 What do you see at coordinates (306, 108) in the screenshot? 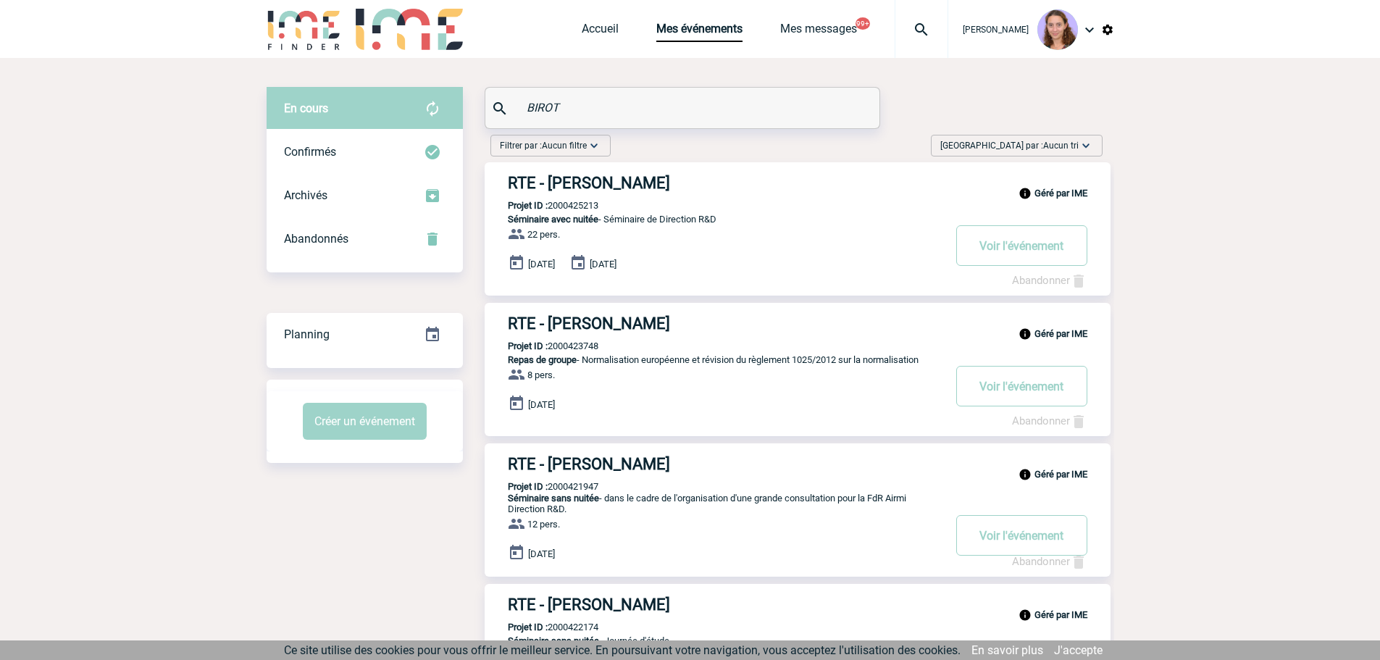
I see `span: En cours` at bounding box center [306, 108].